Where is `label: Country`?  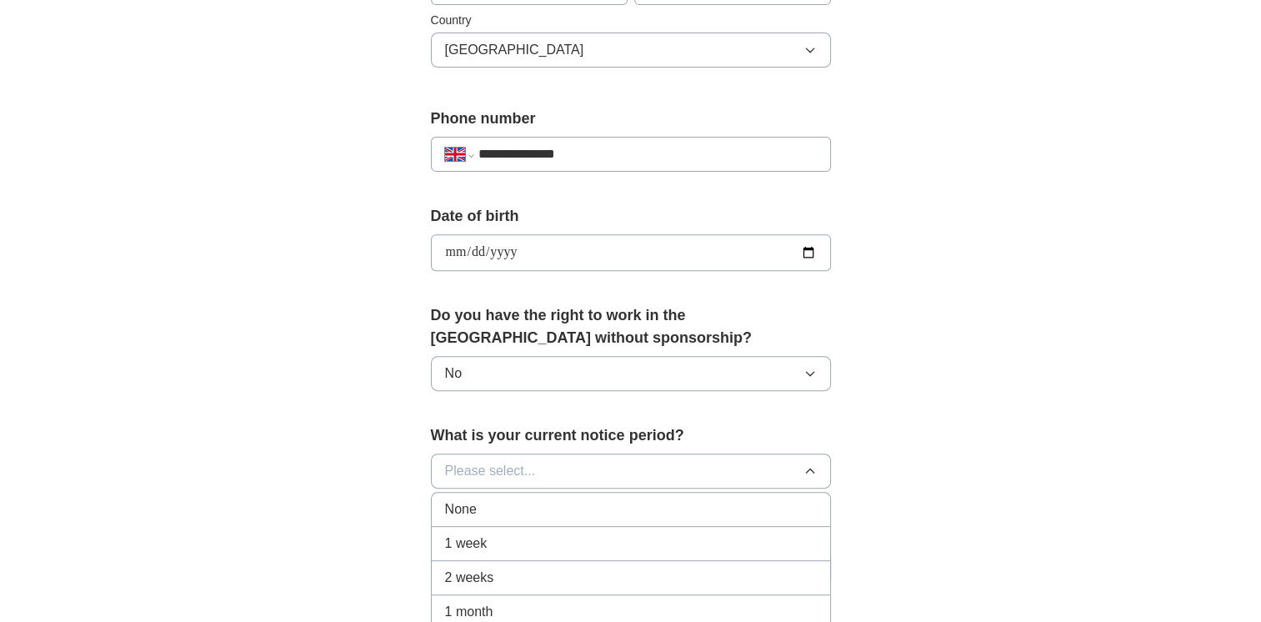
label: Country is located at coordinates (631, 20).